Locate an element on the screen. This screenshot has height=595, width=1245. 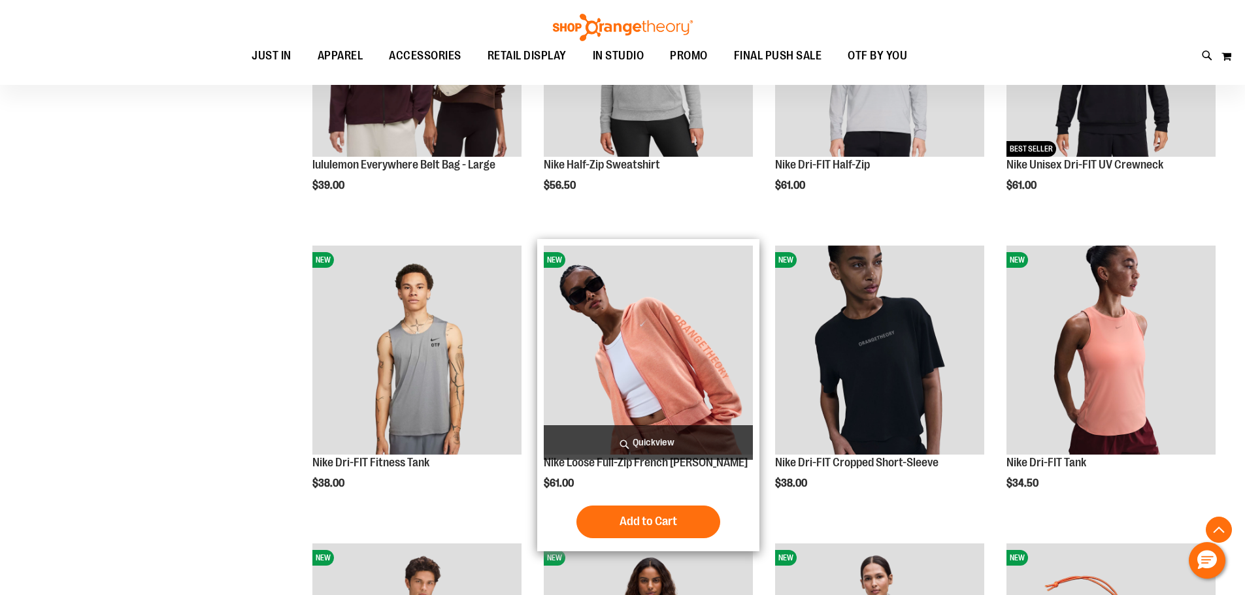
img: Nike Dri-FIT Fitness Tank is located at coordinates (417, 350).